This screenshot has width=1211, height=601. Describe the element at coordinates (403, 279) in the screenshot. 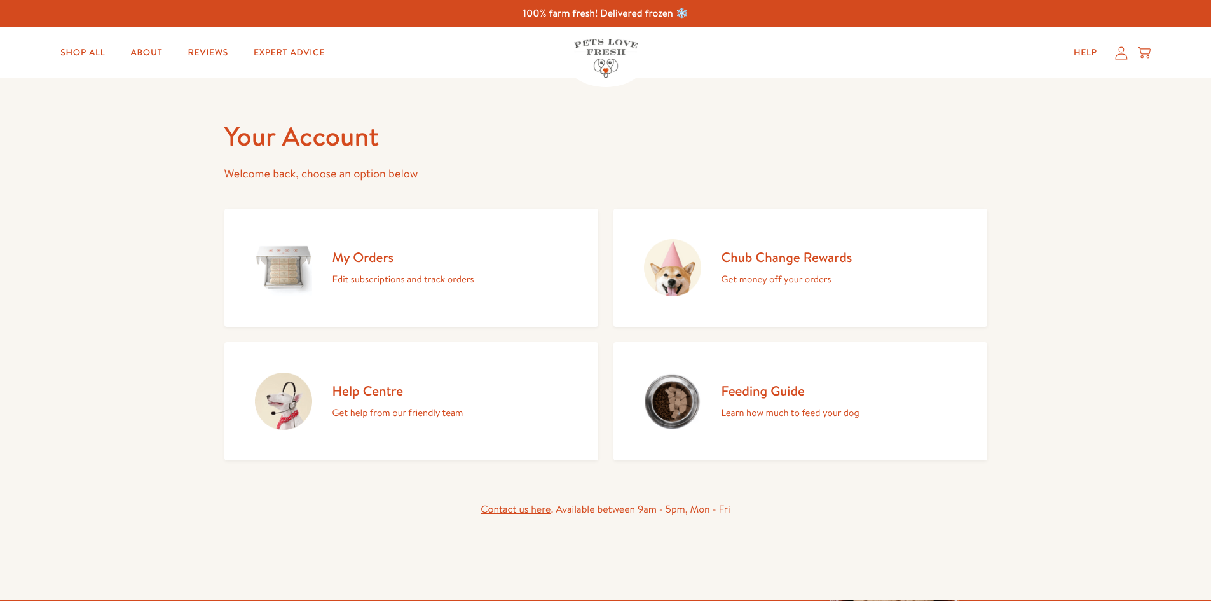

I see `p: Edit subscriptions and track orders` at that location.